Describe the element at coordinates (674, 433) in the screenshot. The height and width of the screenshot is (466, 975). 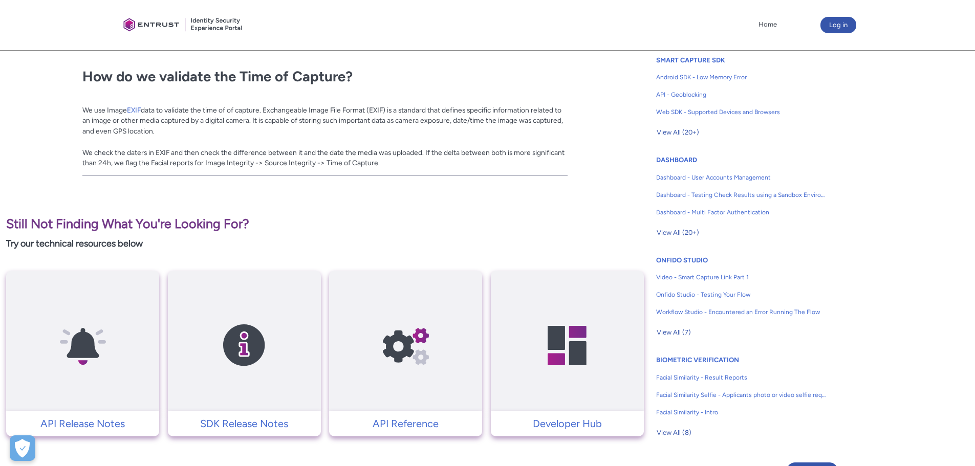
I see `button: View All (8)` at that location.